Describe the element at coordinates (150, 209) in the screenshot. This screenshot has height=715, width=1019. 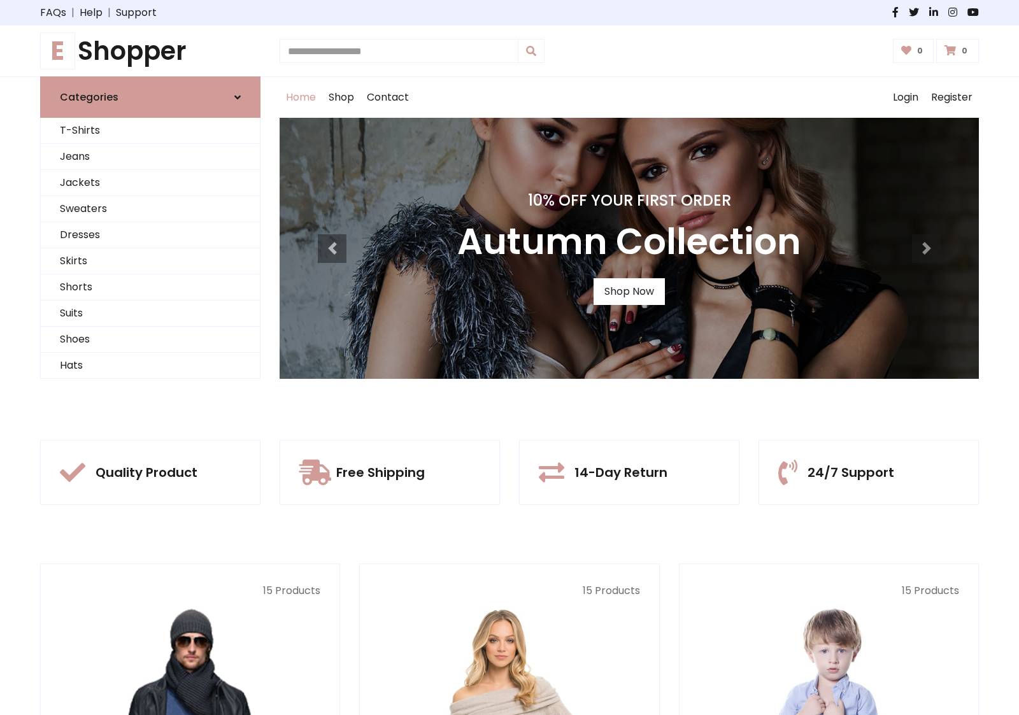
I see `a: Sweaters` at that location.